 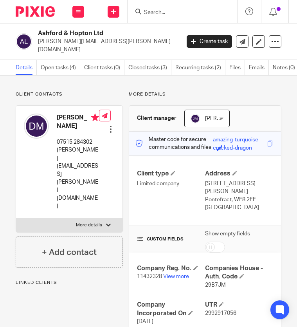 What do you see at coordinates (95, 117) in the screenshot?
I see `i: Primary` at bounding box center [95, 117].